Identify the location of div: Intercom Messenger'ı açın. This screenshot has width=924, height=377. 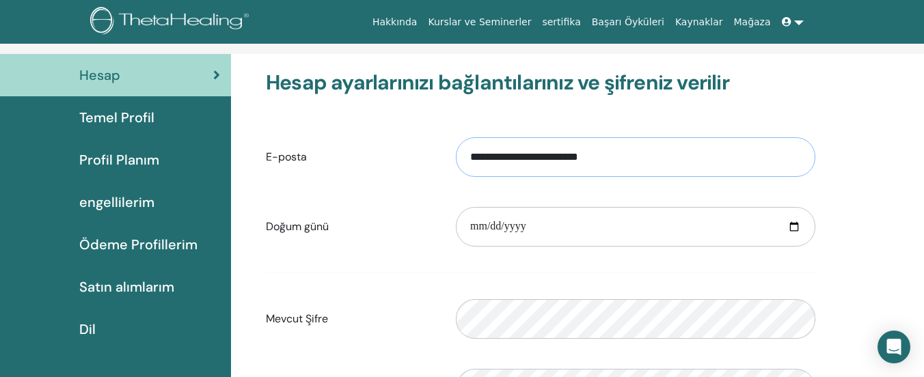
(894, 347).